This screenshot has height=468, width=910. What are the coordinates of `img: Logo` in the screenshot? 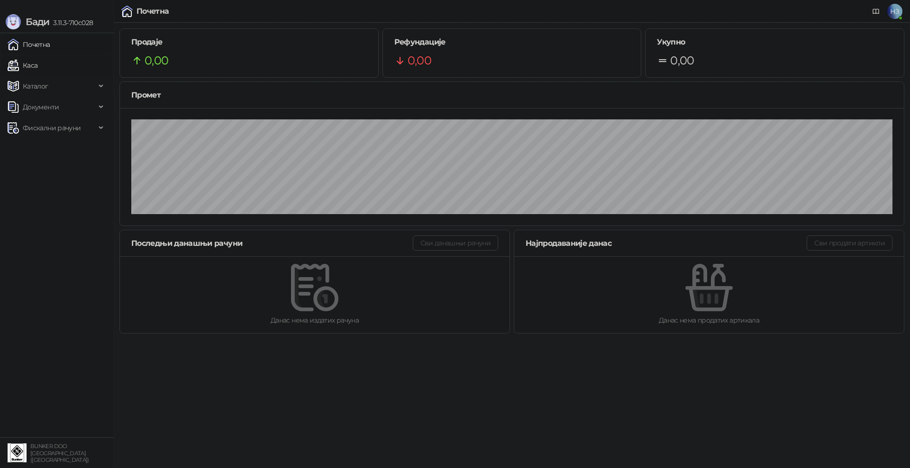 It's located at (13, 22).